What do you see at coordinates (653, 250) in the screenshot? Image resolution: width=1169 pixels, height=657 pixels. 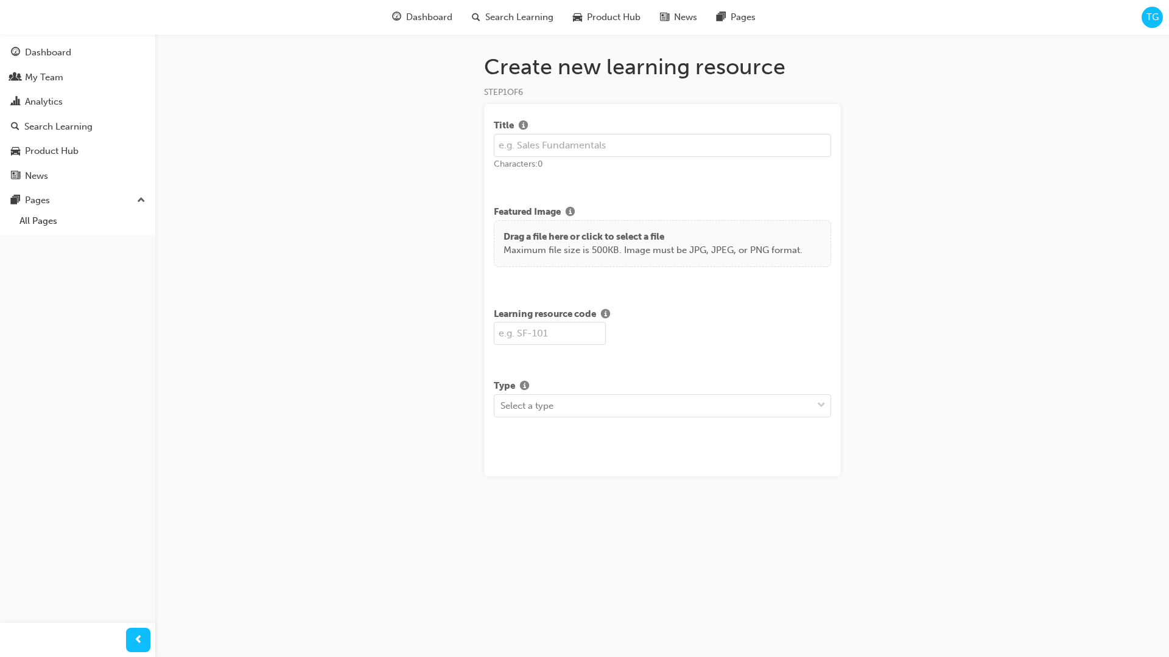 I see `p: Maximum file size is 500KB. Image must be JPG, JPEG, or PNG format.` at bounding box center [653, 250].